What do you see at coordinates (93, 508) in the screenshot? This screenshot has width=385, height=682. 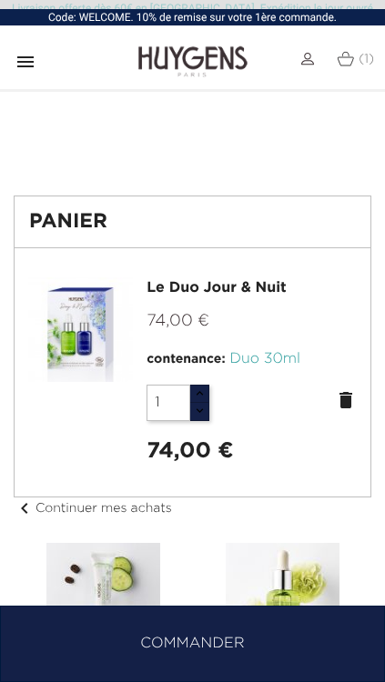 I see `a: chevron_leftContinuer mes achats` at bounding box center [93, 508].